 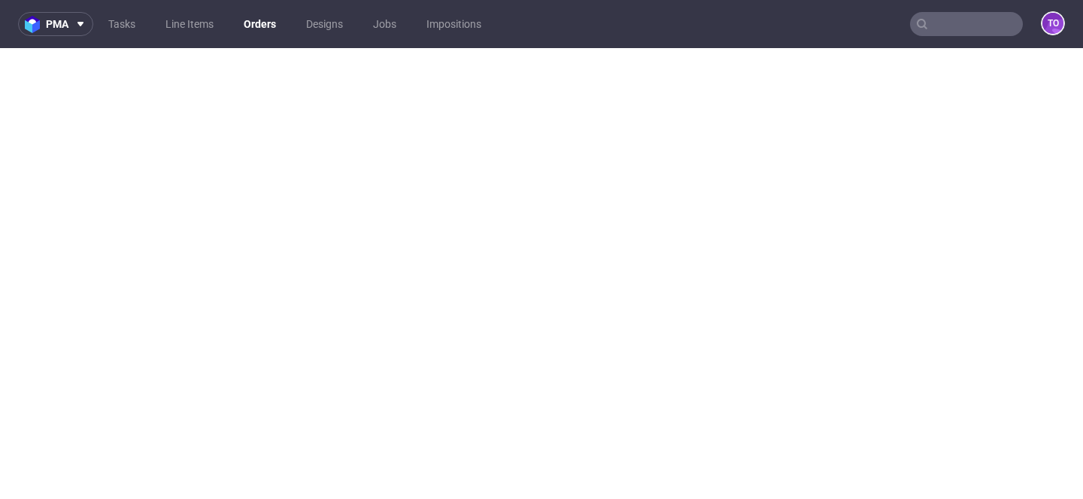 What do you see at coordinates (384, 24) in the screenshot?
I see `a: Jobs` at bounding box center [384, 24].